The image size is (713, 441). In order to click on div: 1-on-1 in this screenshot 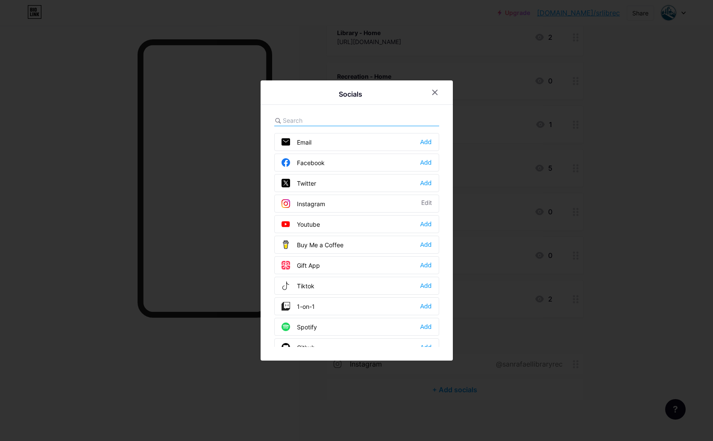, I will do `click(298, 306)`.